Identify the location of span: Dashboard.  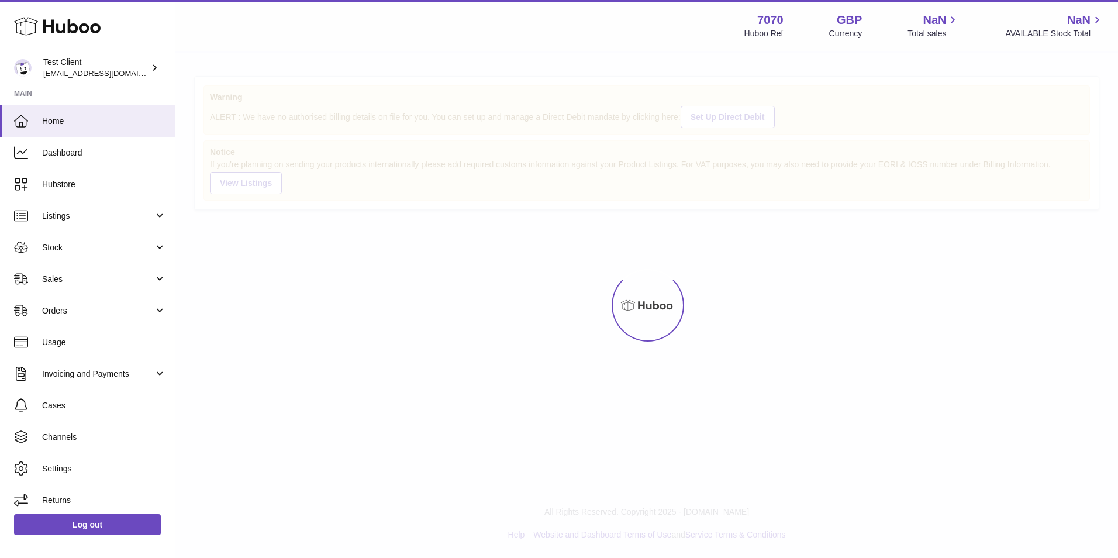
(104, 153).